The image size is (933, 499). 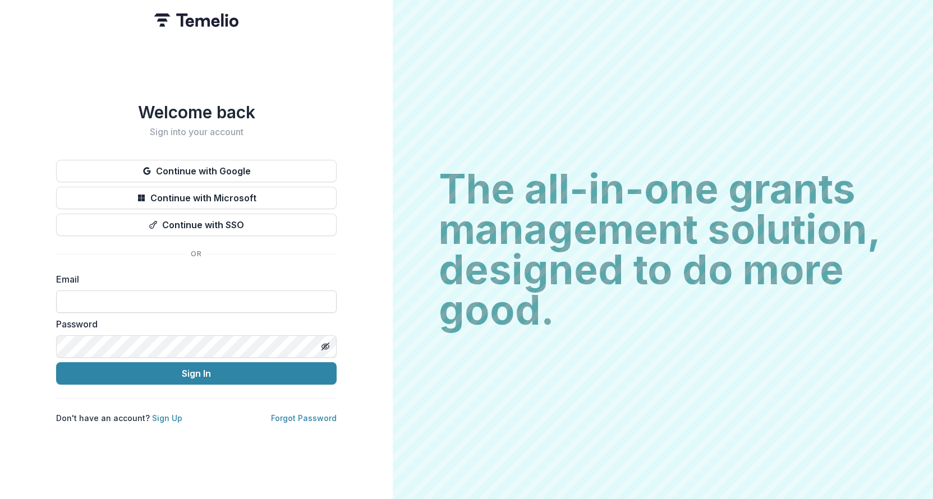 What do you see at coordinates (325, 347) in the screenshot?
I see `button: Toggle password visibility` at bounding box center [325, 347].